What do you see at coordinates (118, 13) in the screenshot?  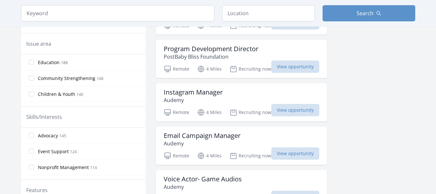 I see `input: Keyword` at bounding box center [118, 13].